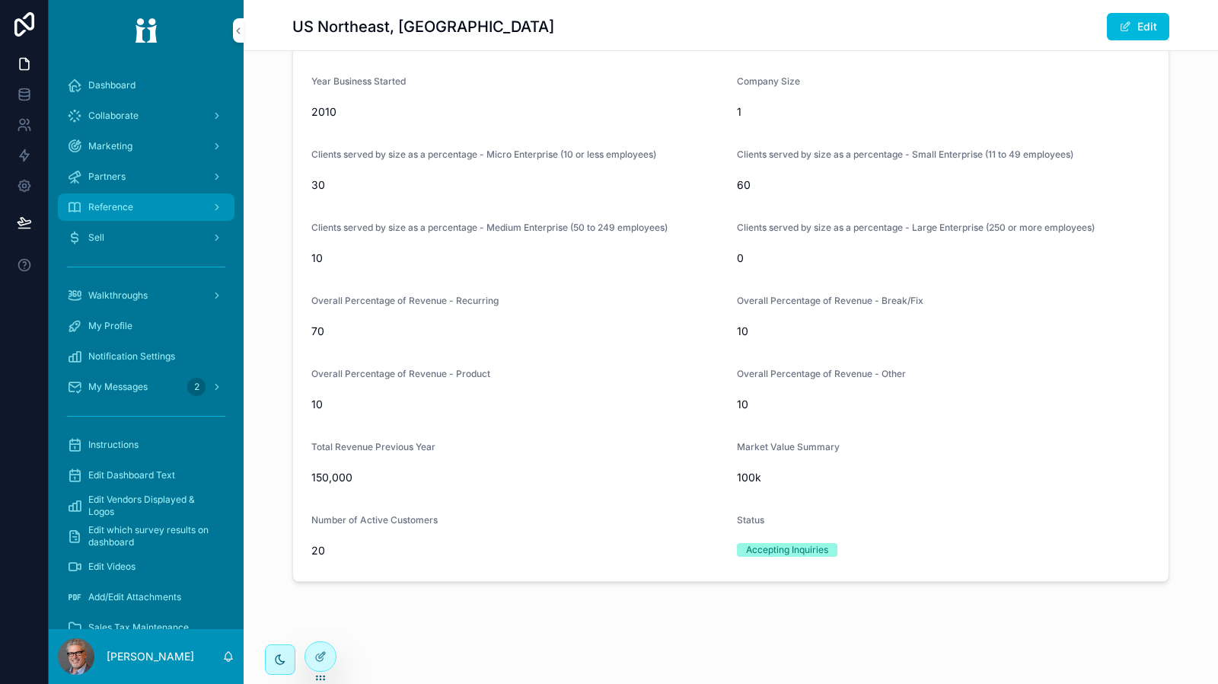 The height and width of the screenshot is (684, 1218). I want to click on a: Add/Edit Attachments, so click(146, 597).